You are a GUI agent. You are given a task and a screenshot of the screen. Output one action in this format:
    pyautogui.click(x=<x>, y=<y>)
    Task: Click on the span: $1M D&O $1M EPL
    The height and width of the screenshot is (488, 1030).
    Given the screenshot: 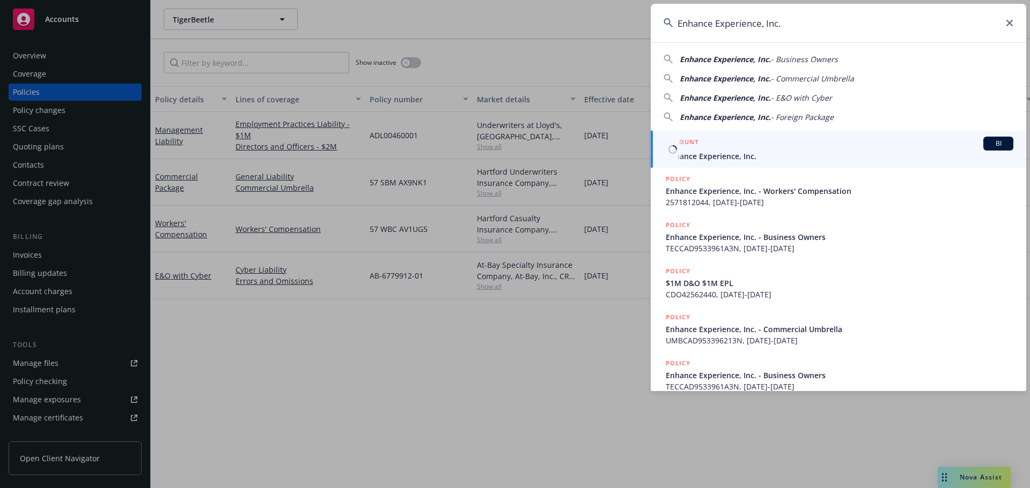 What is the action you would take?
    pyautogui.click(x=839, y=283)
    